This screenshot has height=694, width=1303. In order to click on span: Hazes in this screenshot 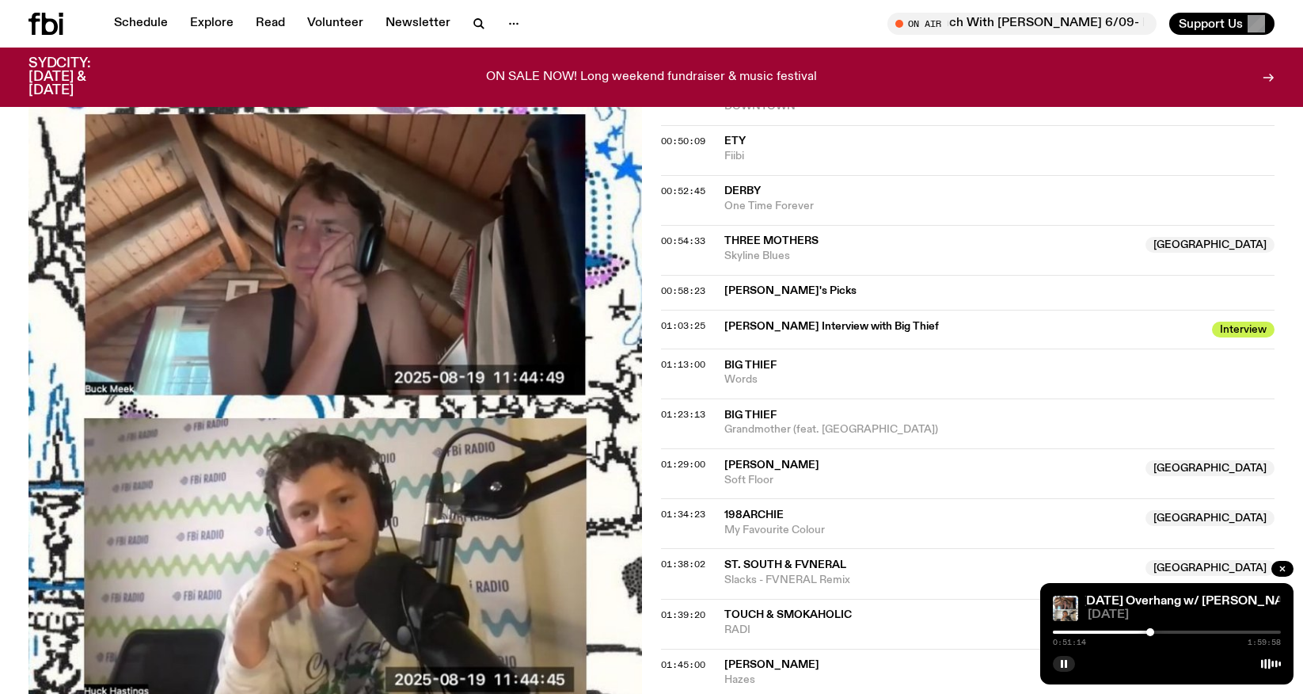, I will do `click(999, 679)`.